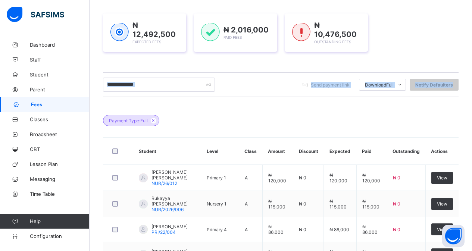 The image size is (472, 251). What do you see at coordinates (372, 151) in the screenshot?
I see `th: Paid` at bounding box center [372, 151].